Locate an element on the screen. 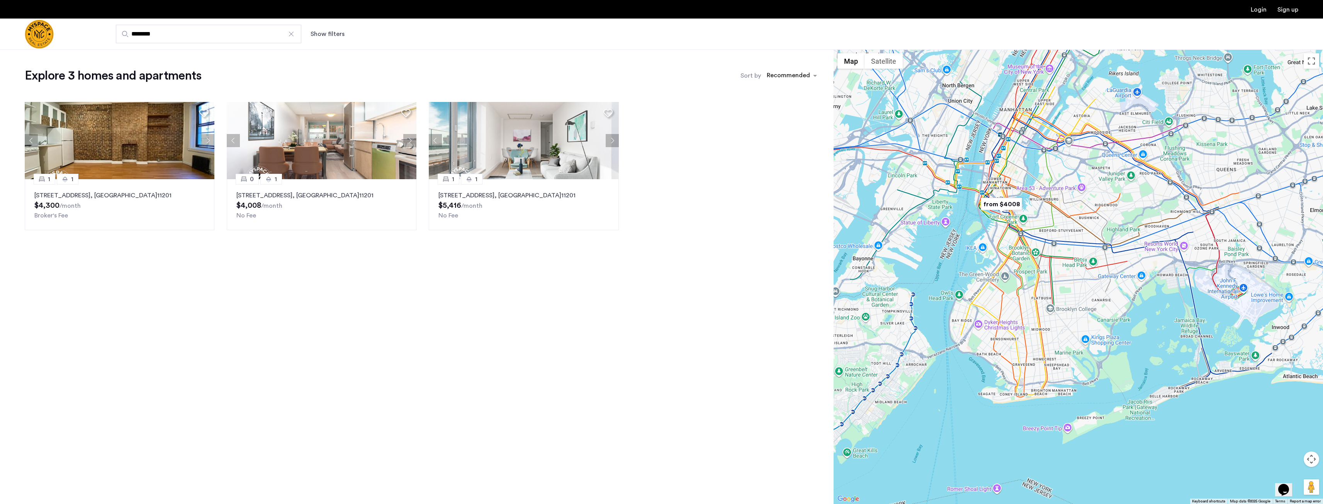  a: Open this area in Google Maps (opens a new window) is located at coordinates (848, 499).